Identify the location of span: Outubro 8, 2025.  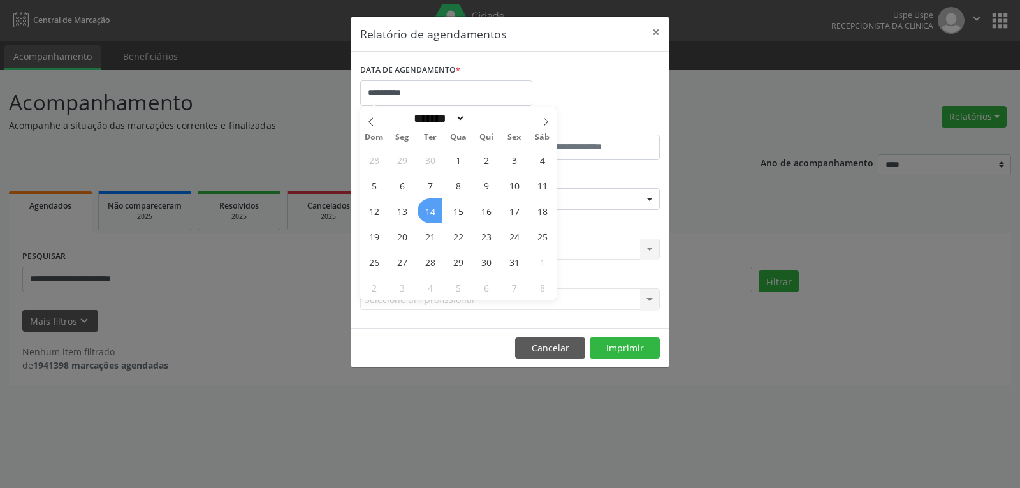
(458, 185).